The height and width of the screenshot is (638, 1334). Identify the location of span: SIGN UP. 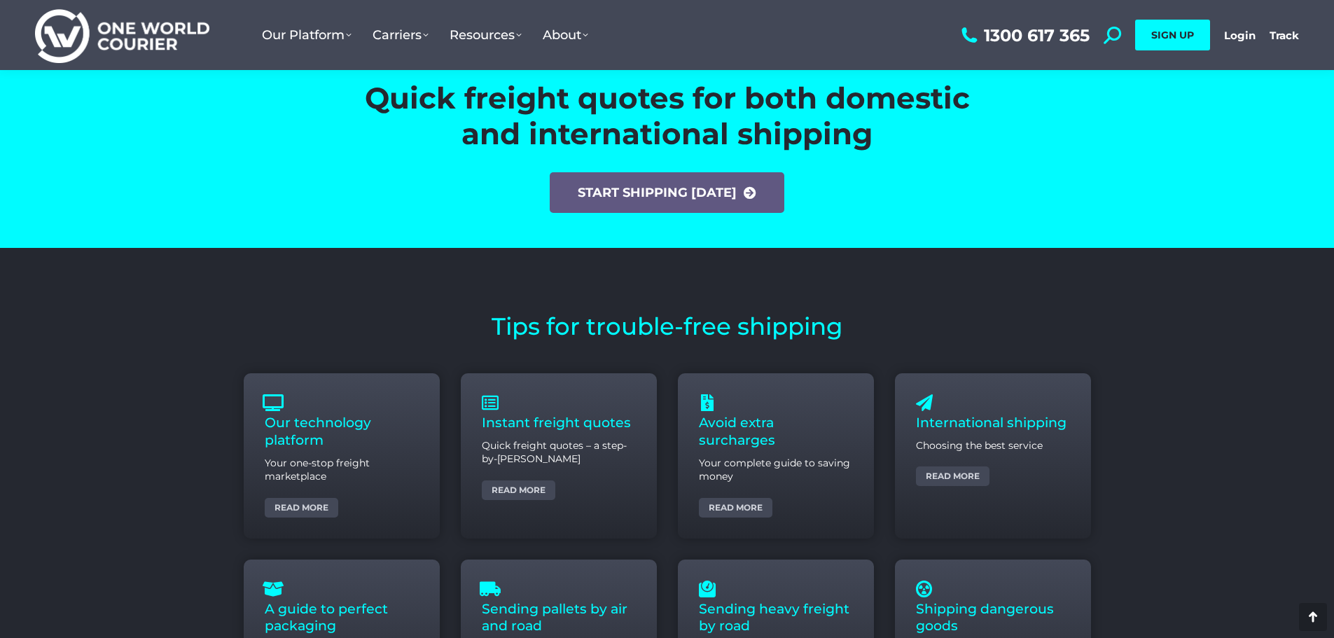
(1172, 35).